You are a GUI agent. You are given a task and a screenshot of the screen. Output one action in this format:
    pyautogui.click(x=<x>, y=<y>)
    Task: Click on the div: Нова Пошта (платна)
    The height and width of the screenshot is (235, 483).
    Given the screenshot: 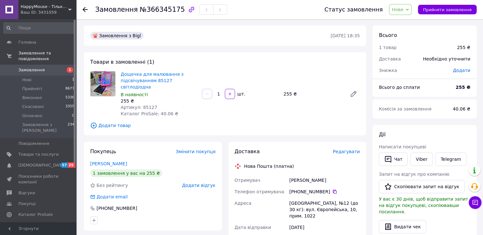 What is the action you would take?
    pyautogui.click(x=269, y=166)
    